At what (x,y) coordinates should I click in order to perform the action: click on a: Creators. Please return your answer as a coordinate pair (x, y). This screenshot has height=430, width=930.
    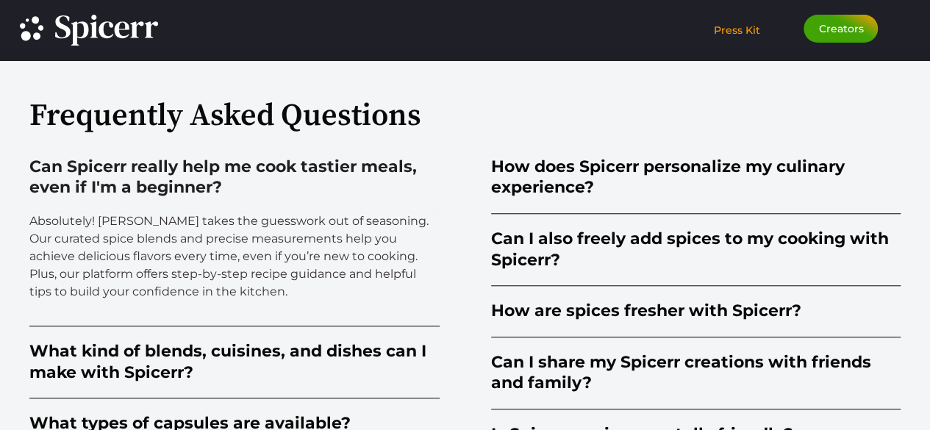
    Looking at the image, I should click on (841, 29).